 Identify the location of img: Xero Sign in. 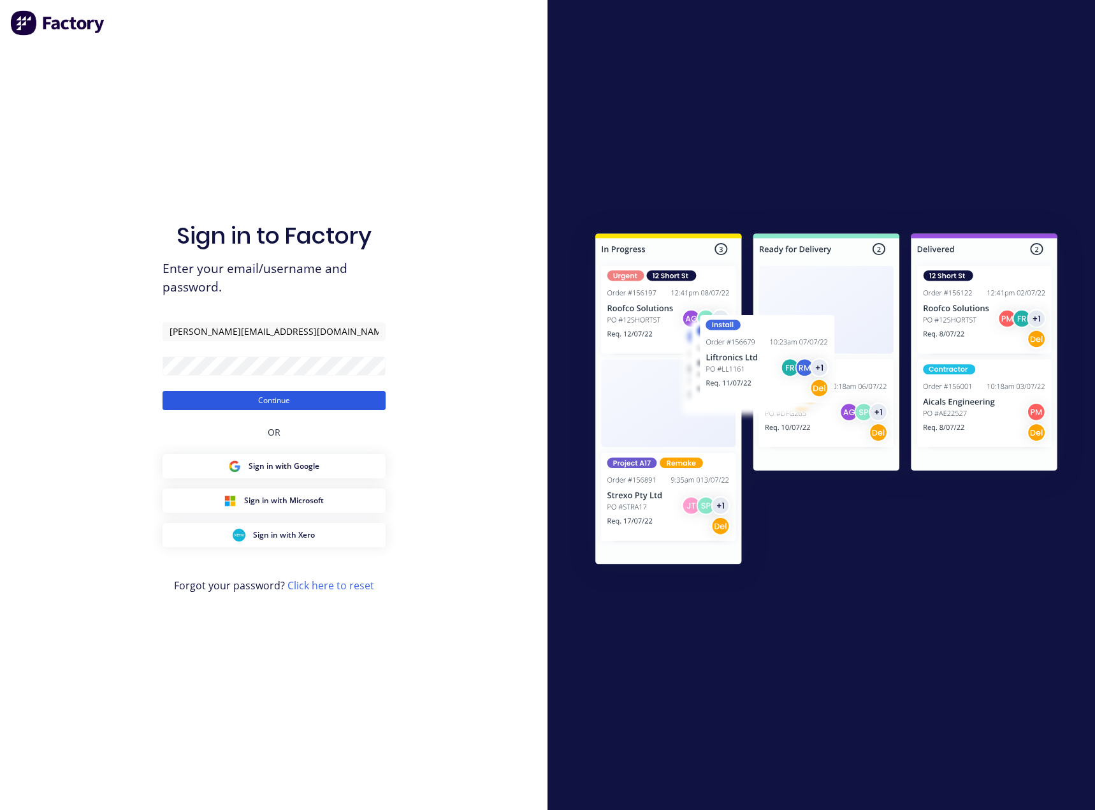
(239, 535).